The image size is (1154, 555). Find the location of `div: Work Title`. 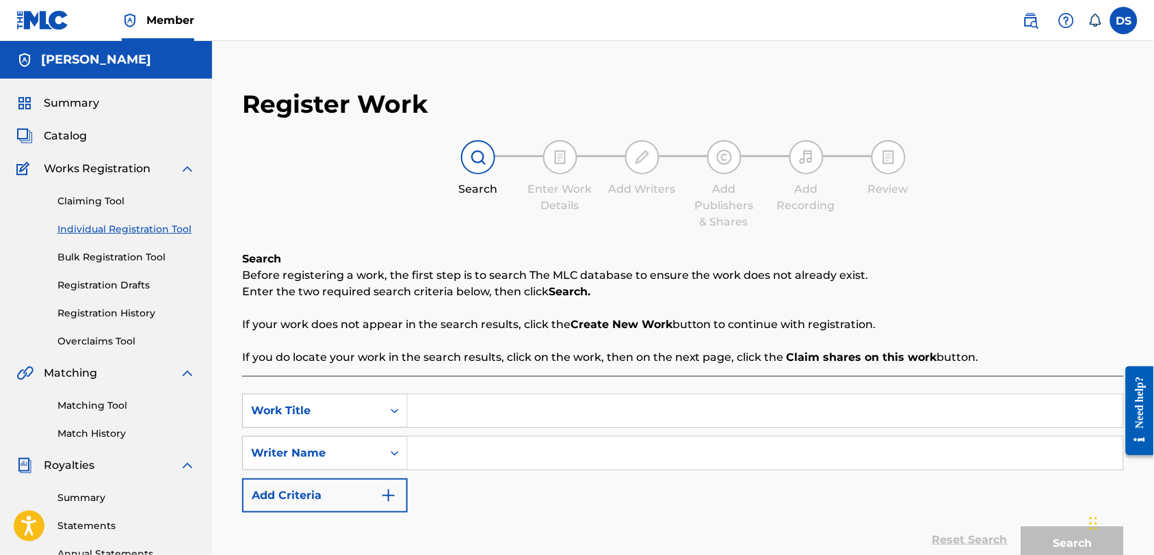

div: Work Title is located at coordinates (312, 411).